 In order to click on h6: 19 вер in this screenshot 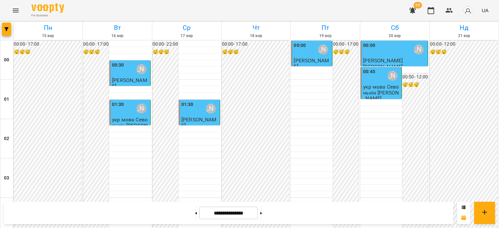, I will do `click(325, 36)`.